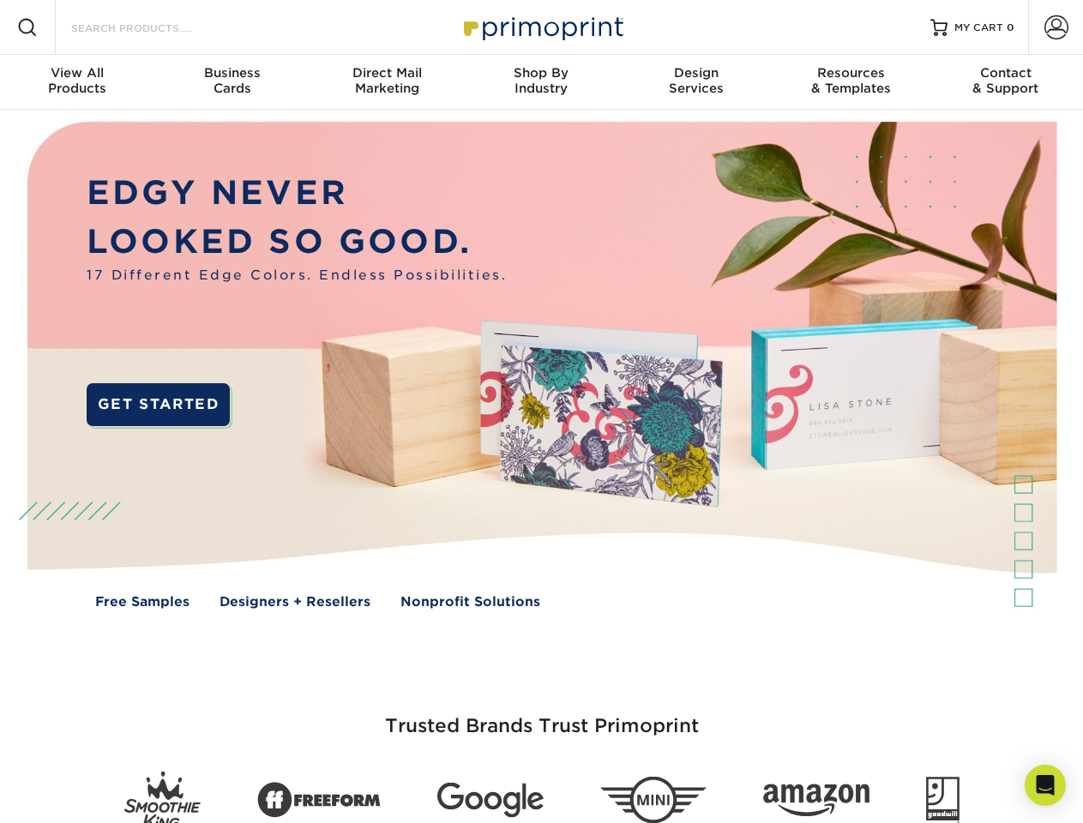 This screenshot has width=1083, height=823. What do you see at coordinates (1006, 73) in the screenshot?
I see `span: Contact` at bounding box center [1006, 73].